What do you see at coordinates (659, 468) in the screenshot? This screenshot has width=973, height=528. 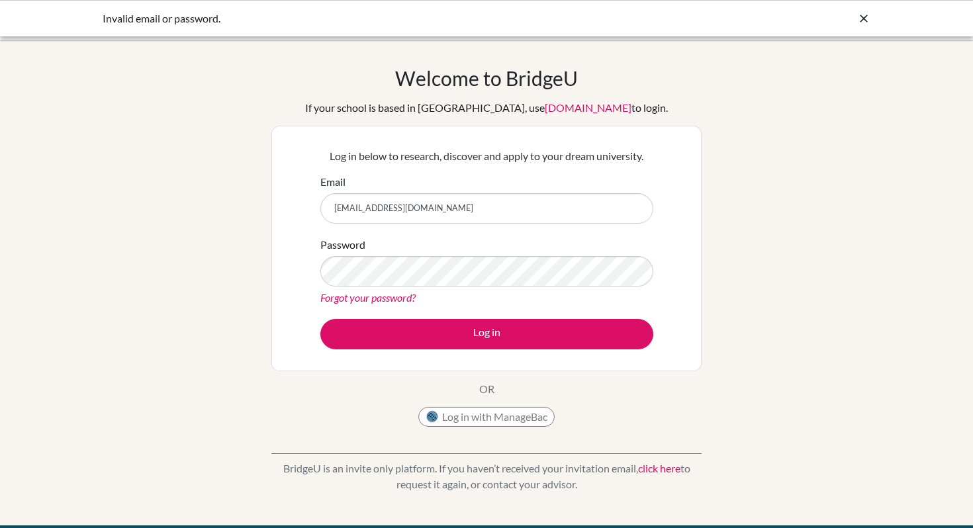 I see `a: click here` at bounding box center [659, 468].